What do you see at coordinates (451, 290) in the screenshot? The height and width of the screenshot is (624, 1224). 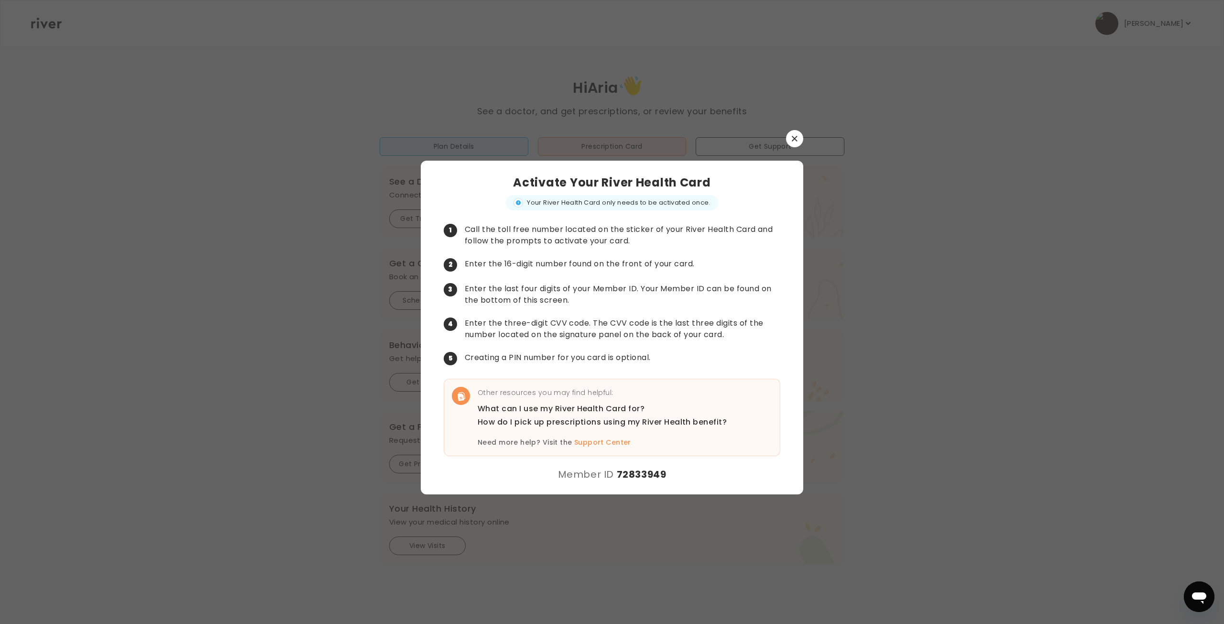 I see `span: 3` at bounding box center [451, 290].